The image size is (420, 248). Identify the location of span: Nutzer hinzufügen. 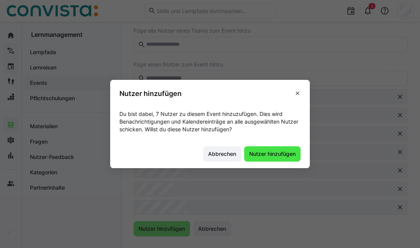
(272, 154).